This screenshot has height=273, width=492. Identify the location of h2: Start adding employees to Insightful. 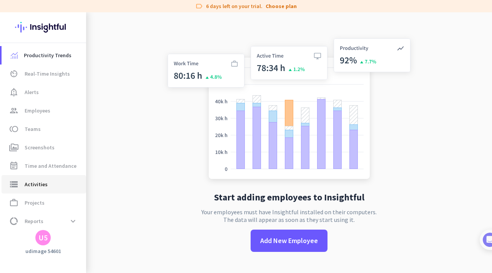
(289, 198).